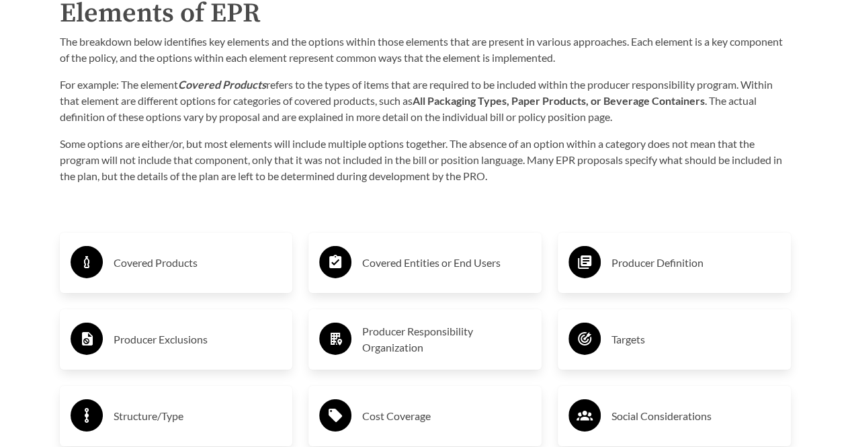 The image size is (850, 447). What do you see at coordinates (426, 101) in the screenshot?
I see `p: For example: The element refers to the types of items that are required to be included within the...` at bounding box center [426, 101].